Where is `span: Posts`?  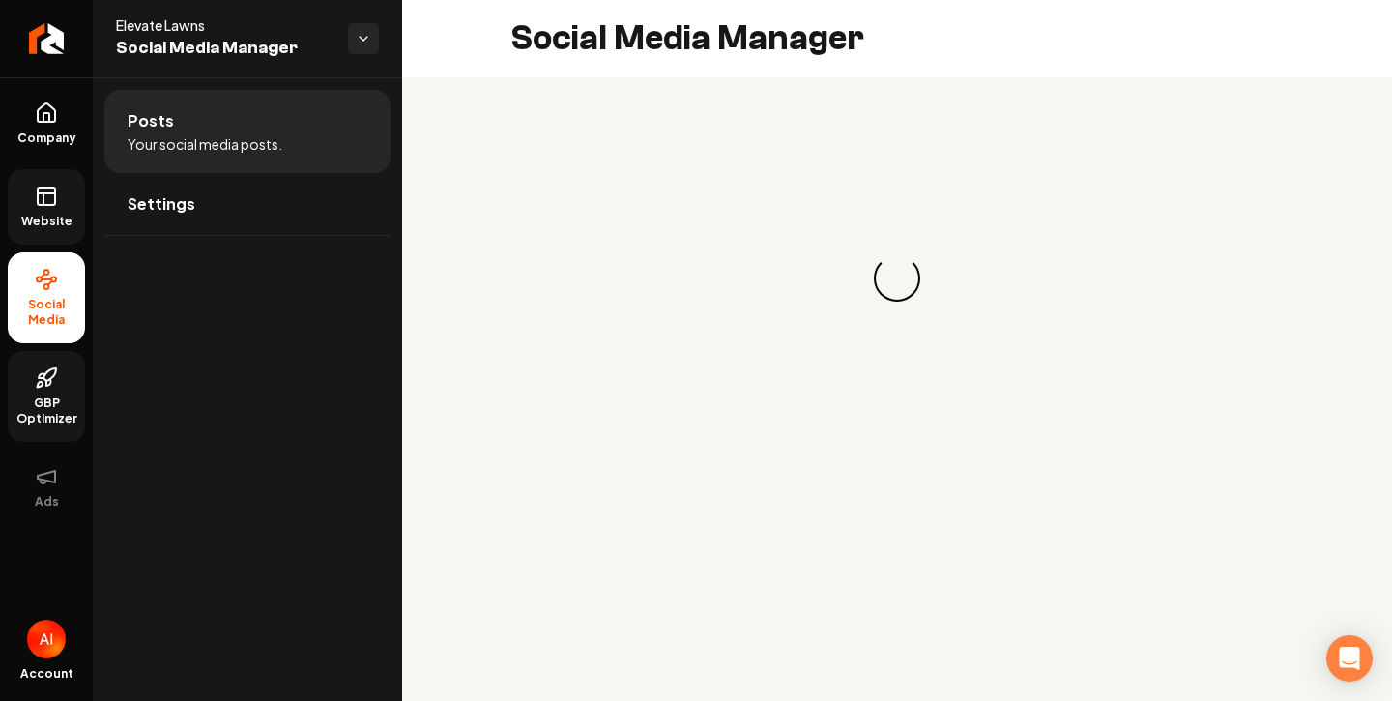
span: Posts is located at coordinates (151, 121).